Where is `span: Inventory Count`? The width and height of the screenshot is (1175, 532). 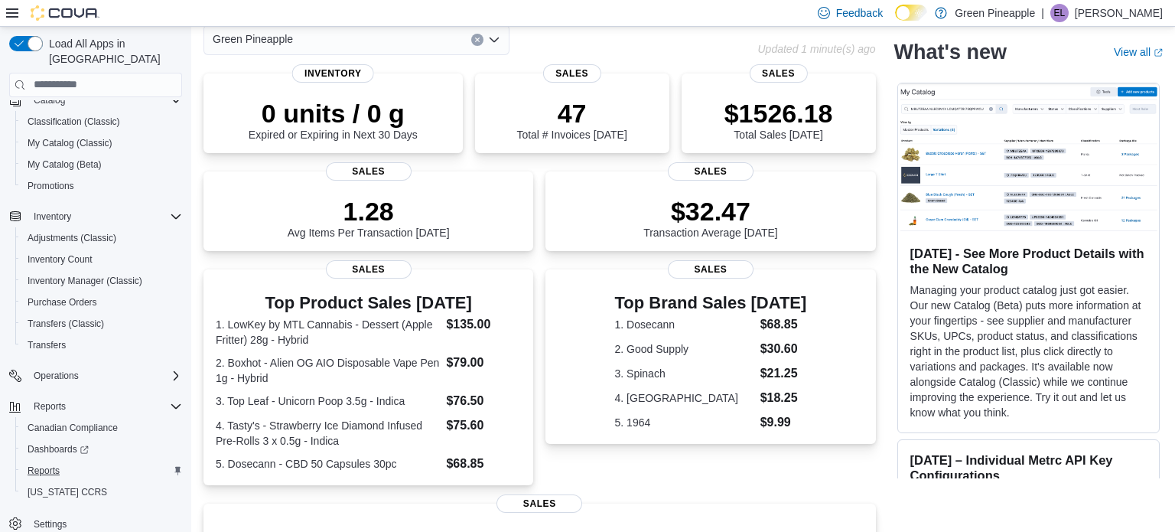
span: Inventory Count is located at coordinates (60, 259).